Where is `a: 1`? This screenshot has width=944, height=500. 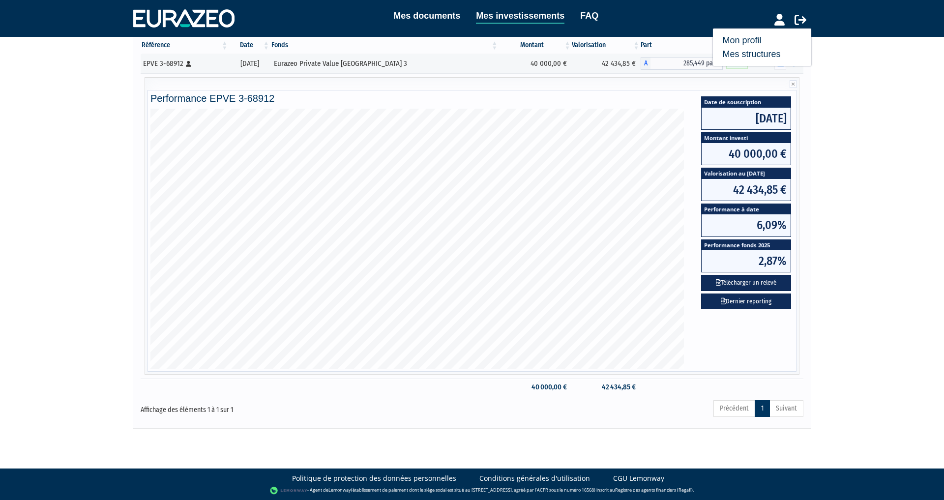 a: 1 is located at coordinates (762, 409).